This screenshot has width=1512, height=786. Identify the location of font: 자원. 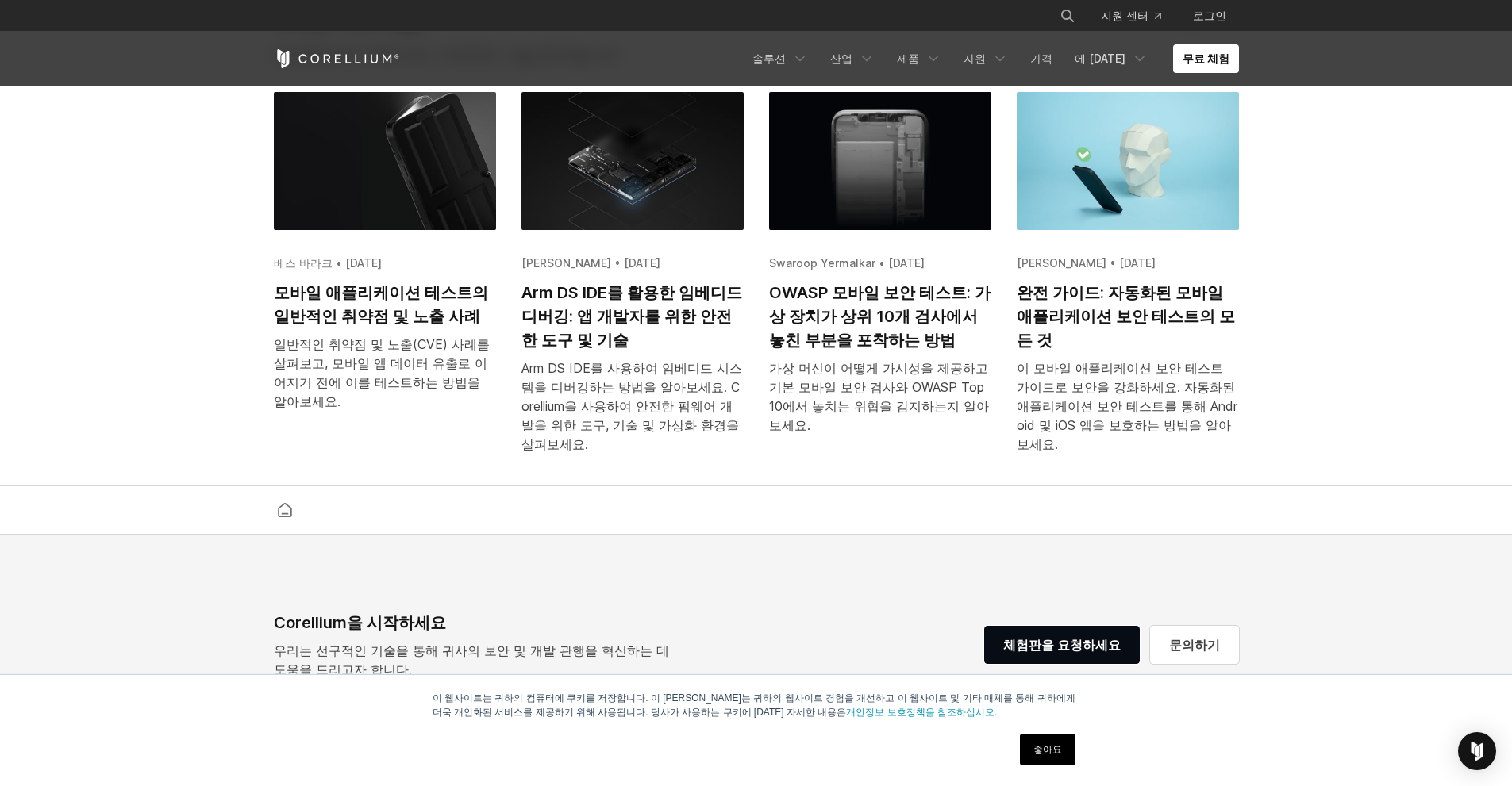
(975, 58).